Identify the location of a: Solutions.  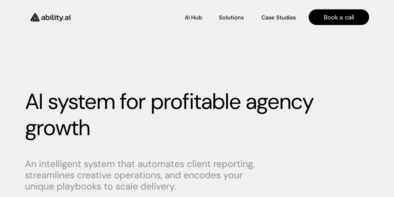
(232, 17).